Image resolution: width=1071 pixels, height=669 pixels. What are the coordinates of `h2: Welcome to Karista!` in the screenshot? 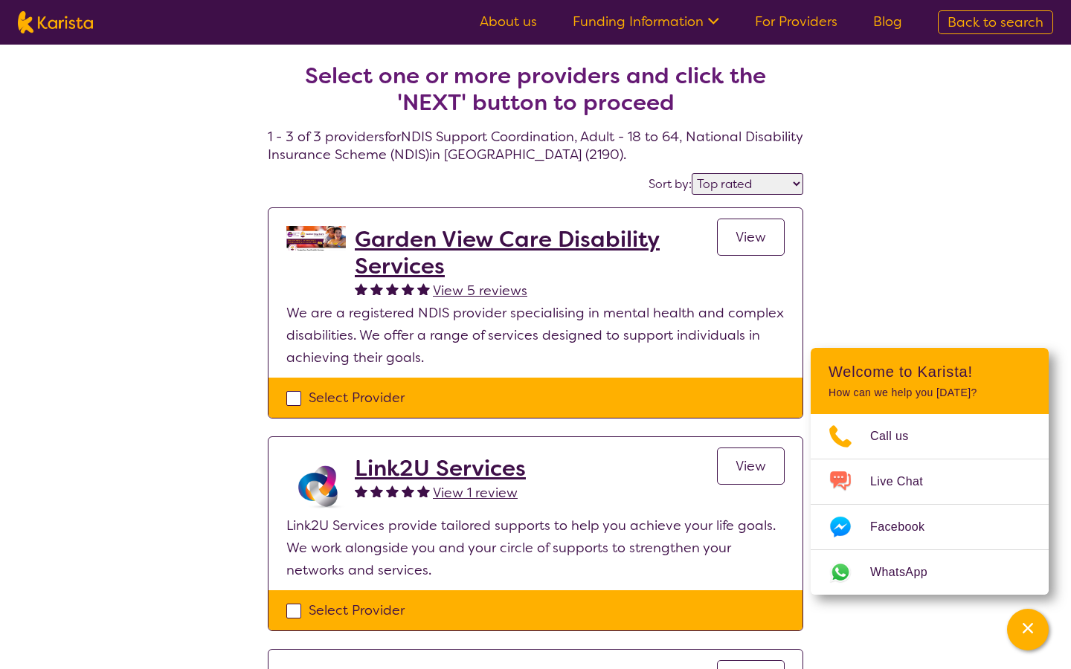 It's located at (929, 372).